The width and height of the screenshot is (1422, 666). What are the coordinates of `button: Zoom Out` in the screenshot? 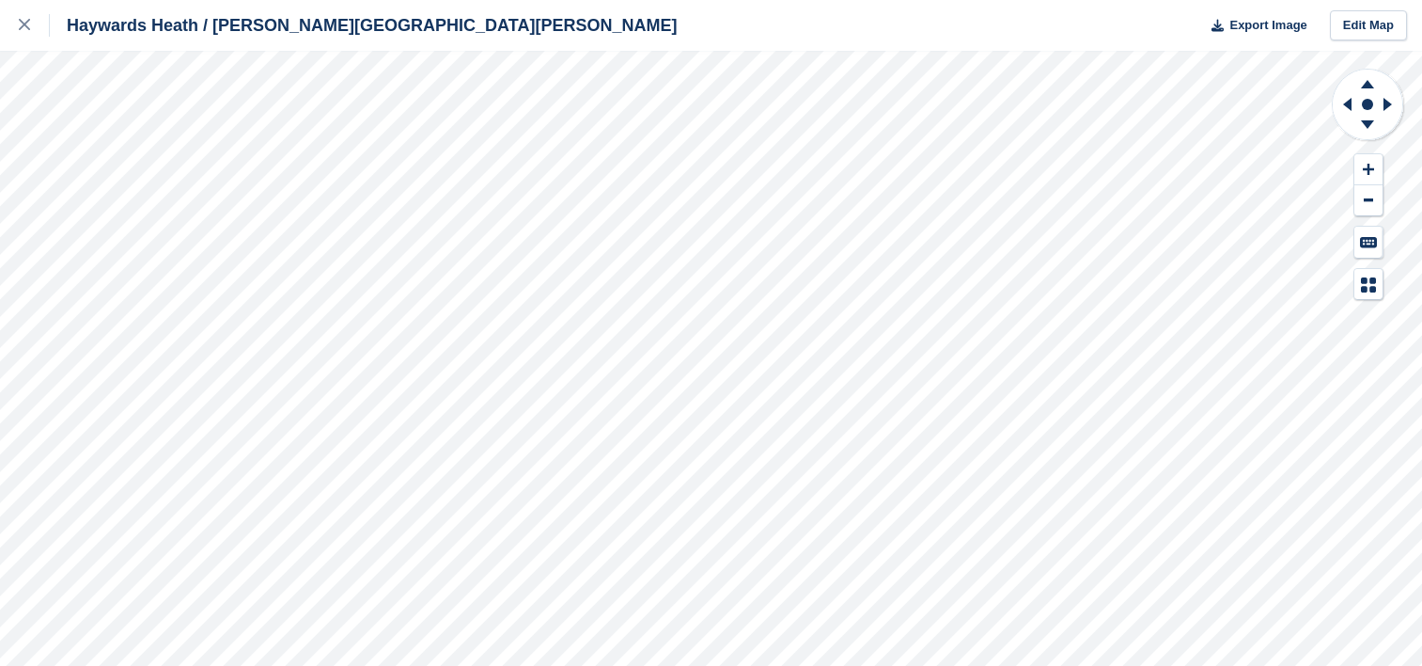 It's located at (1369, 200).